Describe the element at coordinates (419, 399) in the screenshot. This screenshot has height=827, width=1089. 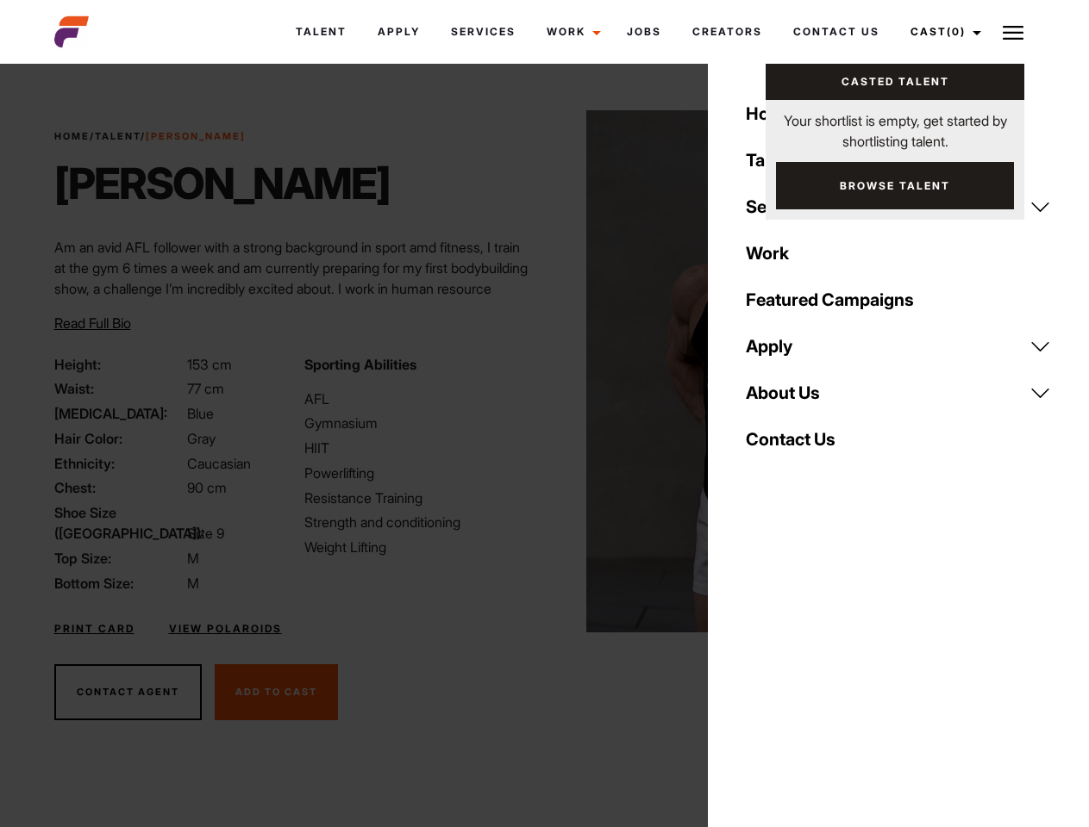
I see `li: AFL` at that location.